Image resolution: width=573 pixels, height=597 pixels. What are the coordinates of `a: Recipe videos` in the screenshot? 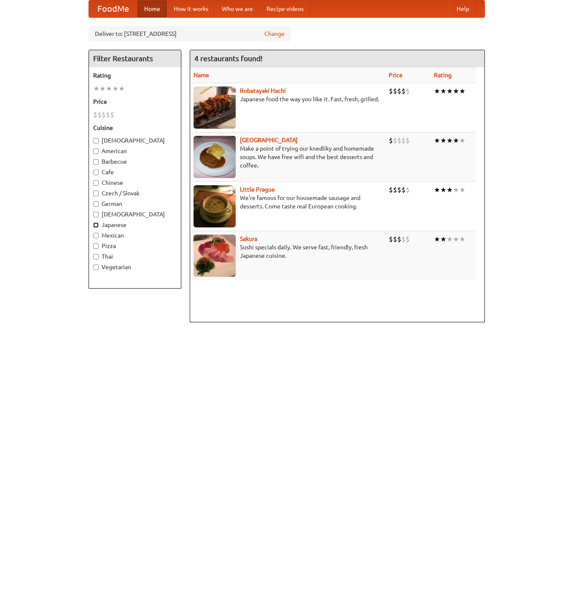 It's located at (285, 9).